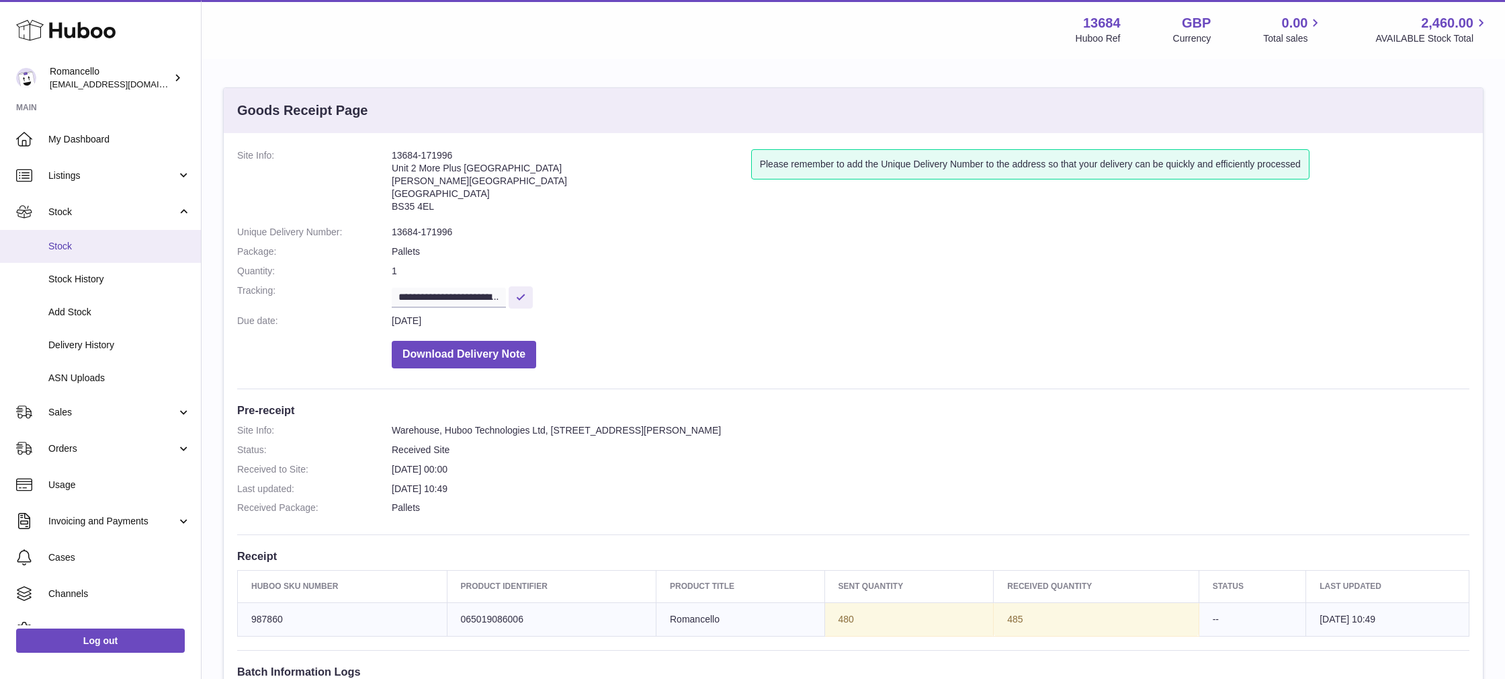 This screenshot has height=679, width=1505. Describe the element at coordinates (931, 271) in the screenshot. I see `dd: 1` at that location.